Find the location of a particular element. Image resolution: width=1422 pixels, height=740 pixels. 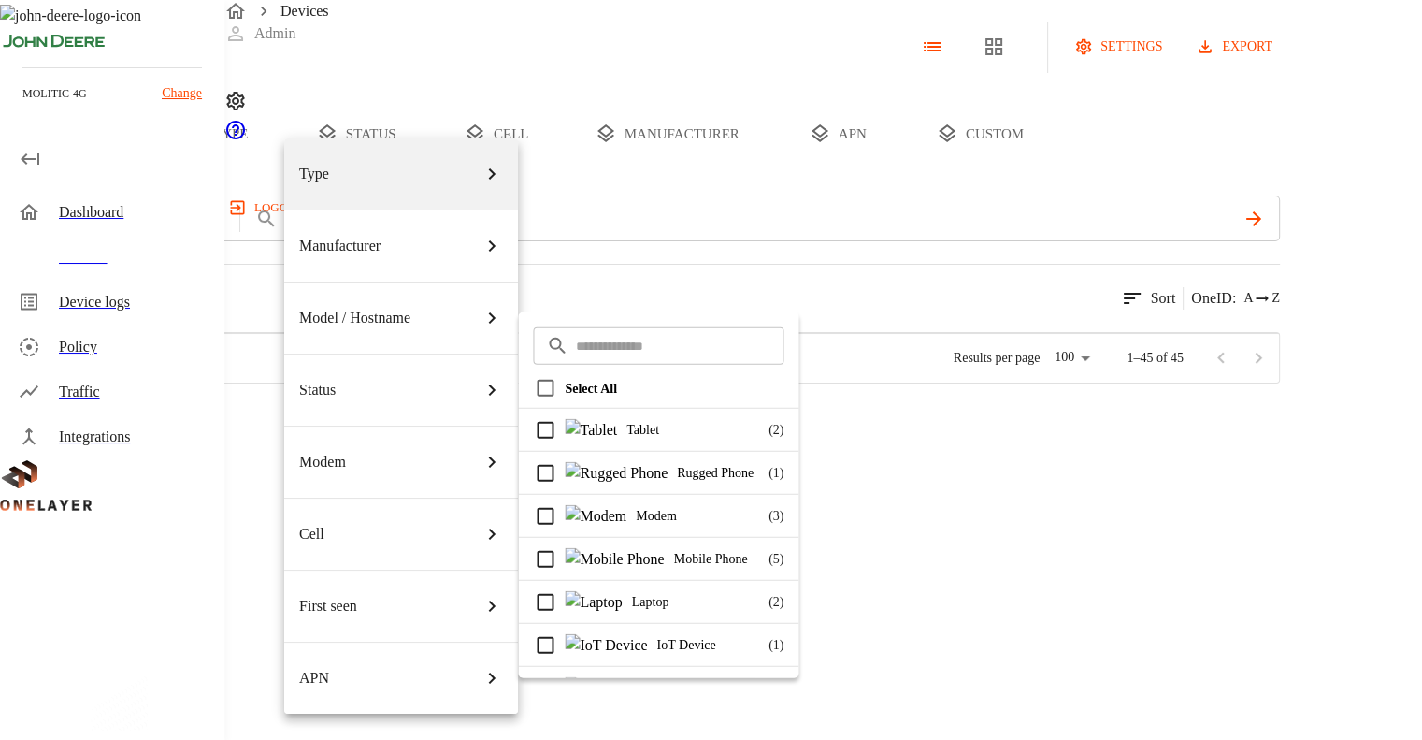

img: Laptop is located at coordinates (593, 601).